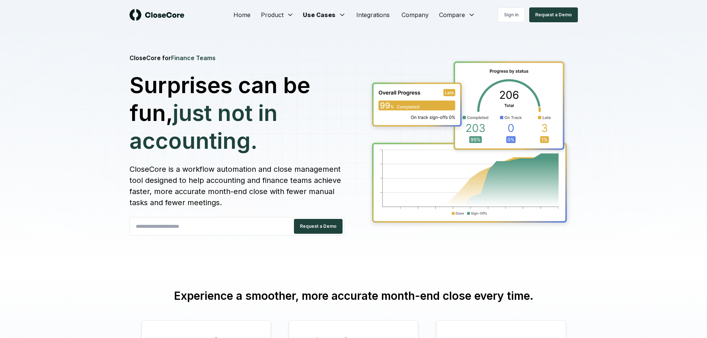  What do you see at coordinates (324, 15) in the screenshot?
I see `button: Use Cases` at bounding box center [324, 15].